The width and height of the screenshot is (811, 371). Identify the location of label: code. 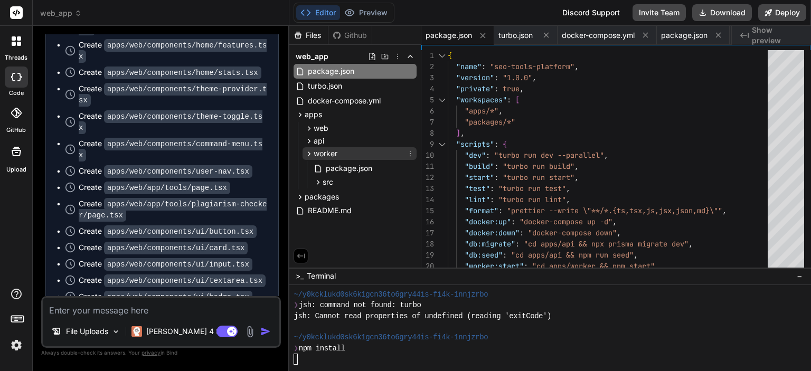
(16, 93).